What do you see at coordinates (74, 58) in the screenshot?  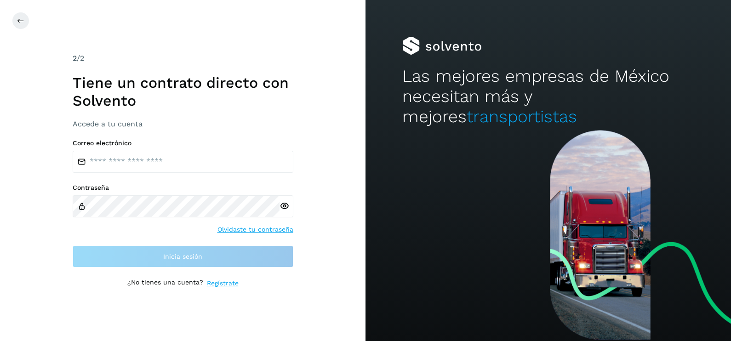 I see `span: 2` at bounding box center [74, 58].